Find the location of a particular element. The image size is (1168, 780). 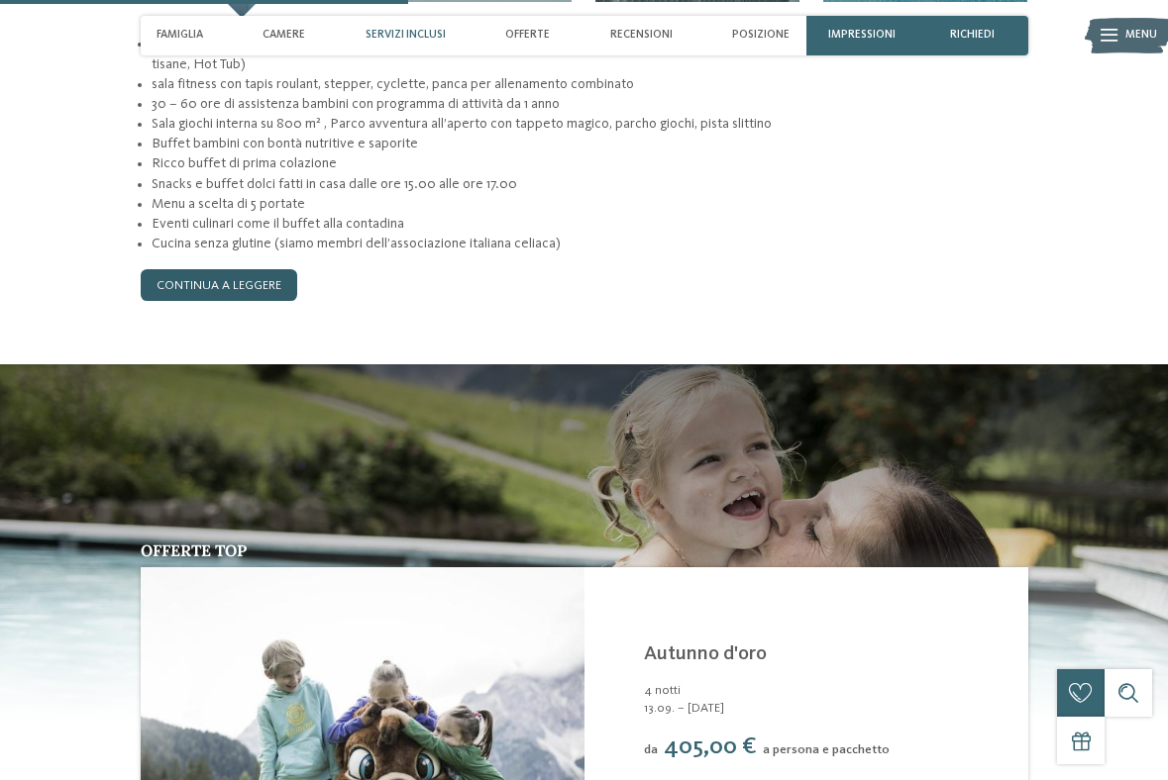

span: Offerte is located at coordinates (527, 35).